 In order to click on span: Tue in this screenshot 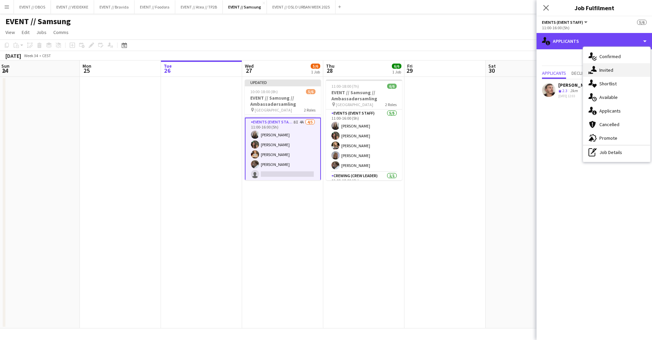, I will do `click(168, 66)`.